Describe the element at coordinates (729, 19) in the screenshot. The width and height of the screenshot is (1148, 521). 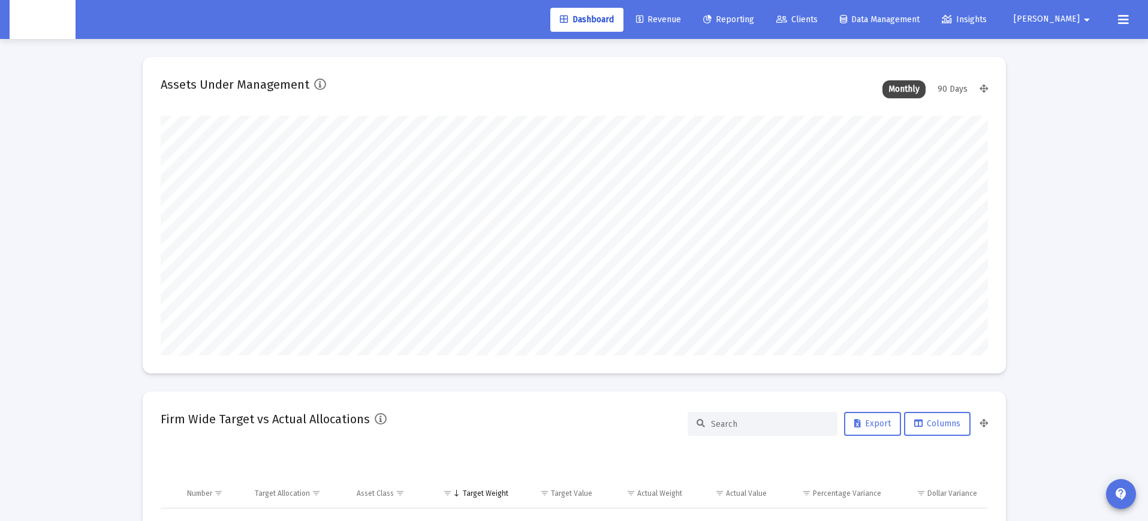
I see `span: Reporting` at that location.